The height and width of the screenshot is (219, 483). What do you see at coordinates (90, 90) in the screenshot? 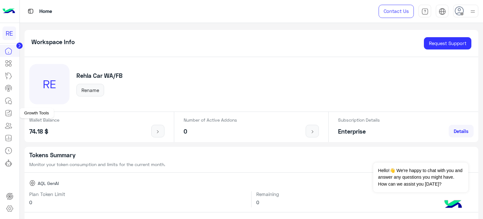
I see `button: Rename` at bounding box center [90, 90].